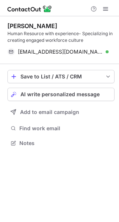  What do you see at coordinates (61, 94) in the screenshot?
I see `button: AI write personalized message` at bounding box center [61, 94].